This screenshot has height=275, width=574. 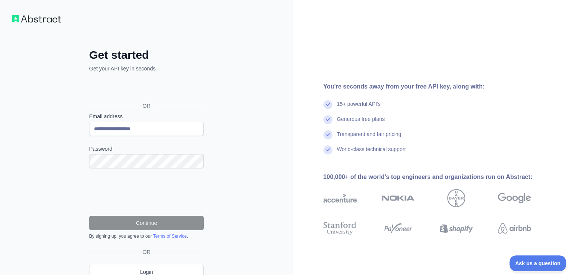 I want to click on img: Workflow, so click(x=37, y=19).